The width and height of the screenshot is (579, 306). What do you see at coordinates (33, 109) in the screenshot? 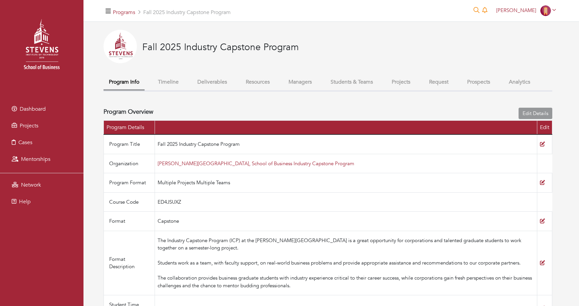
I see `span: Dashboard` at bounding box center [33, 109].